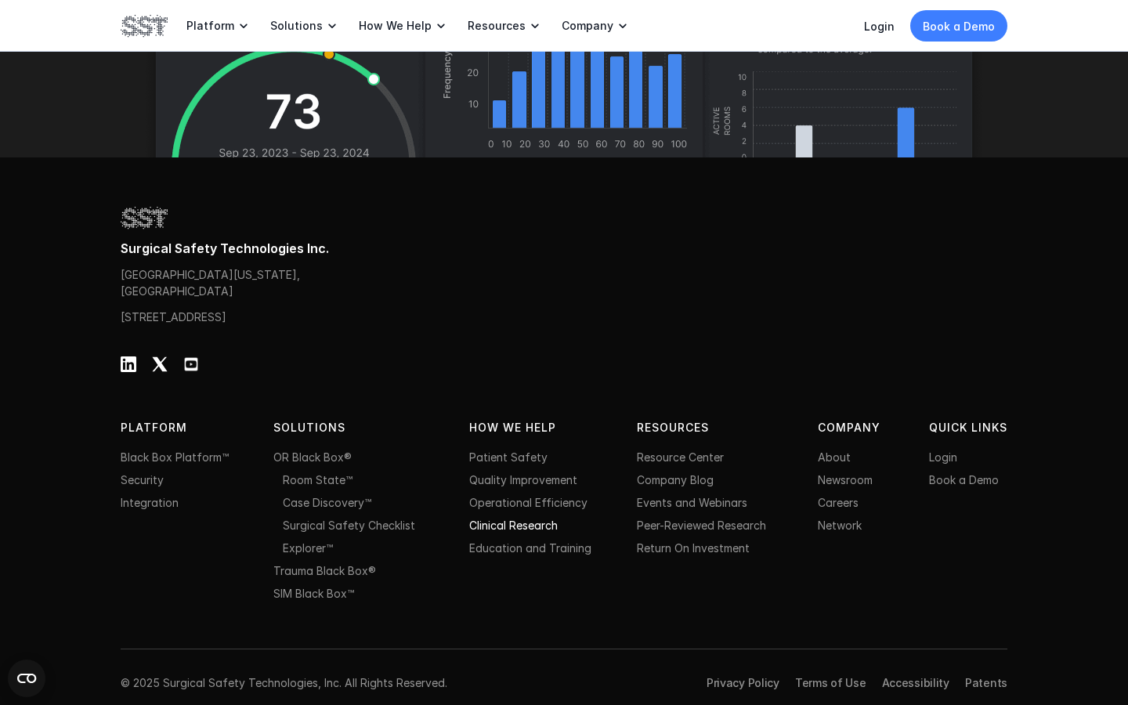 The image size is (1128, 705). Describe the element at coordinates (169, 428) in the screenshot. I see `p: PLATFORM` at that location.